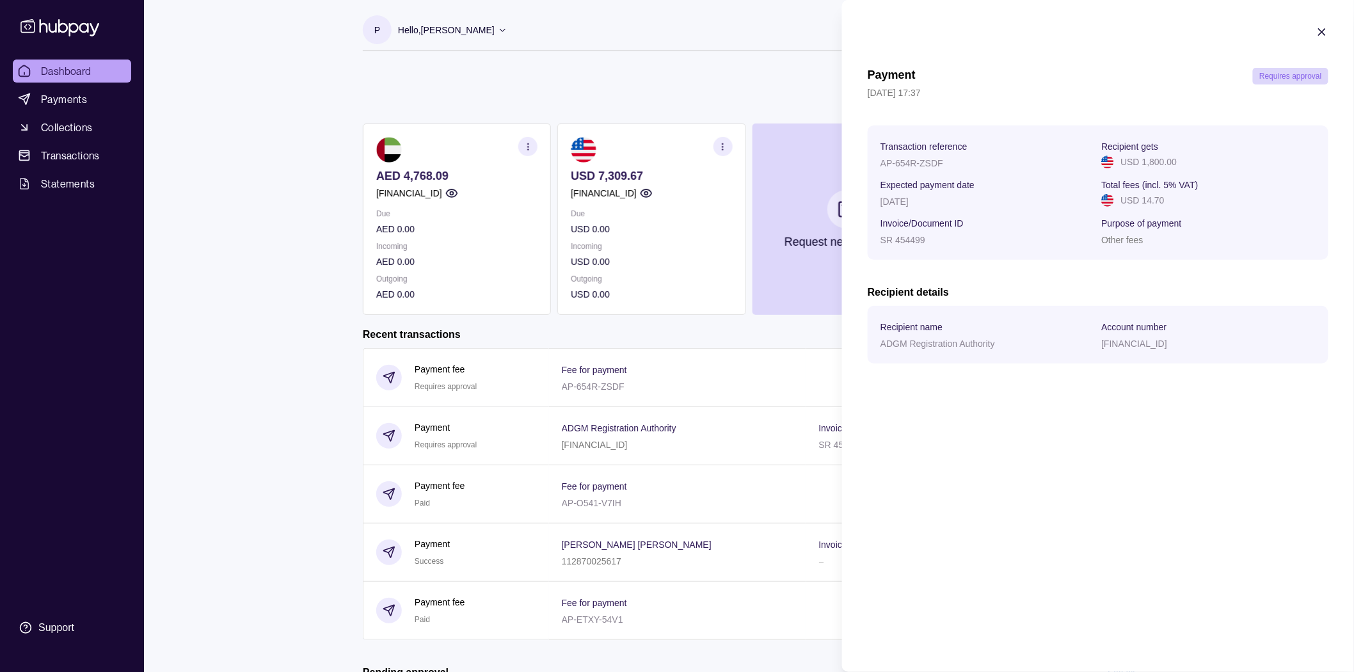 The height and width of the screenshot is (672, 1354). Describe the element at coordinates (937, 344) in the screenshot. I see `p: ADGM Registration Authority` at that location.